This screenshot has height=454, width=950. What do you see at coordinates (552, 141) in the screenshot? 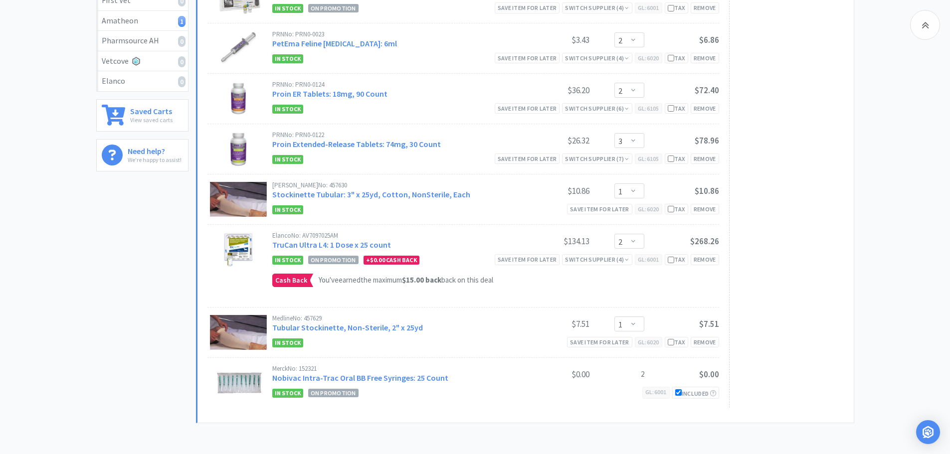
I see `div: $26.32` at bounding box center [552, 141].